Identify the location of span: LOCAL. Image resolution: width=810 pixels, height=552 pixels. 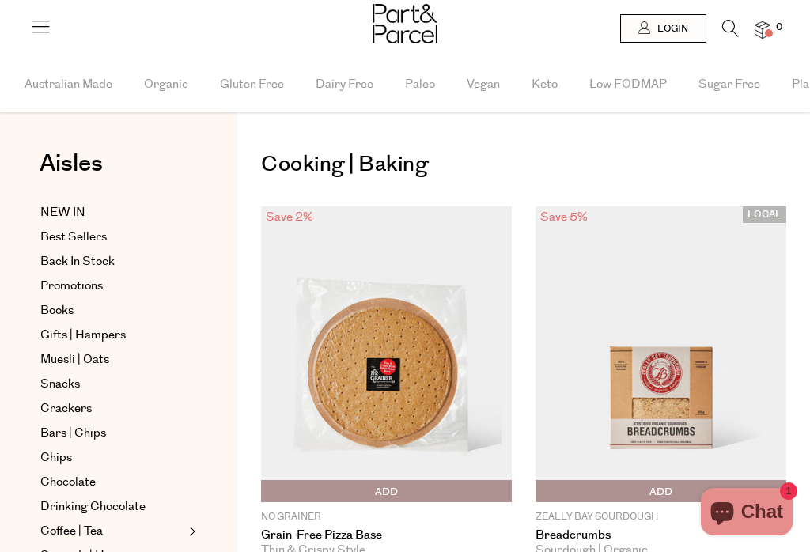
(764, 214).